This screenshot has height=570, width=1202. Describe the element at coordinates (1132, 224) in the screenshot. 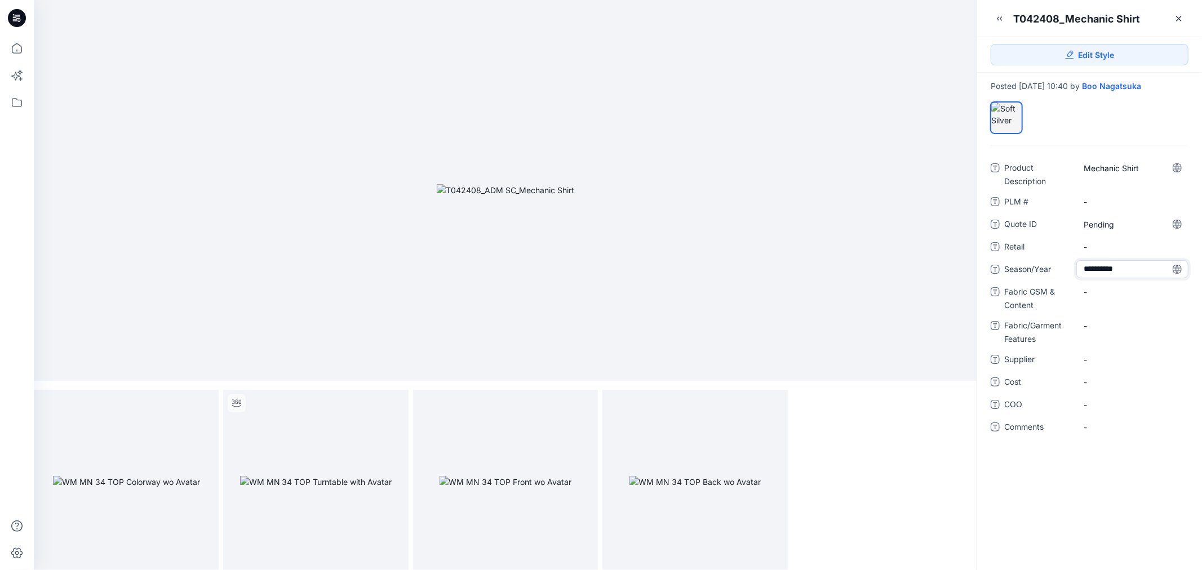

I see `span: Pending` at that location.